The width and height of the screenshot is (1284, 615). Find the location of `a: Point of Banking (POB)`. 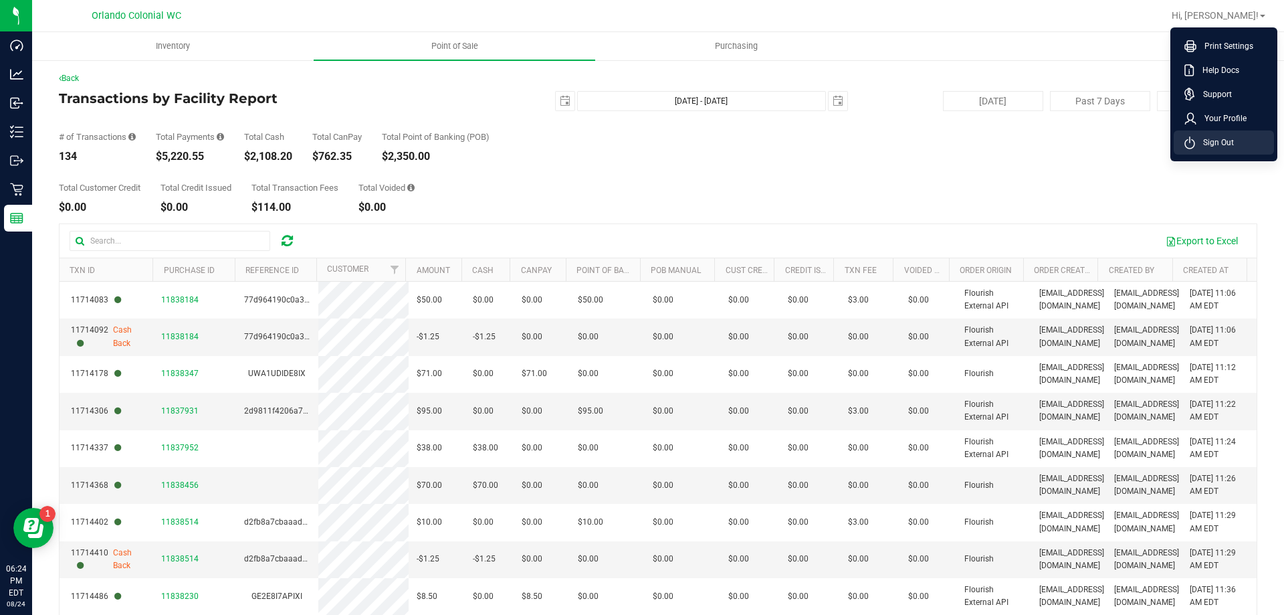

a: Point of Banking (POB) is located at coordinates (624, 270).